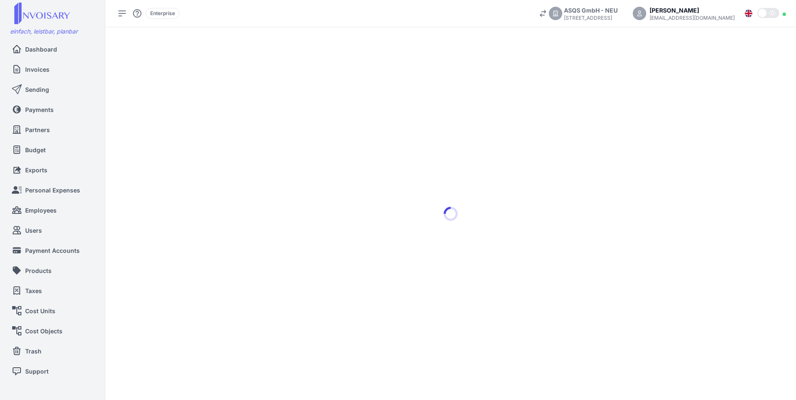 The width and height of the screenshot is (796, 400). I want to click on span: Exports, so click(36, 170).